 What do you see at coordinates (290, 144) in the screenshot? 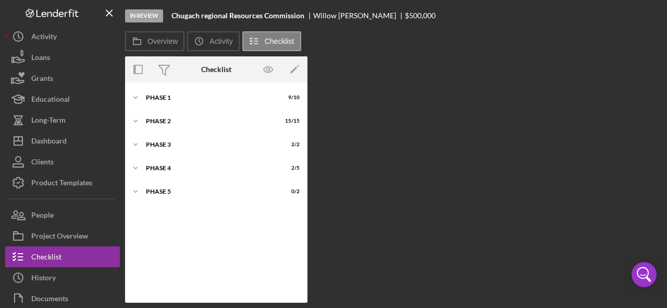
I see `div: 2 / 2` at bounding box center [290, 144].